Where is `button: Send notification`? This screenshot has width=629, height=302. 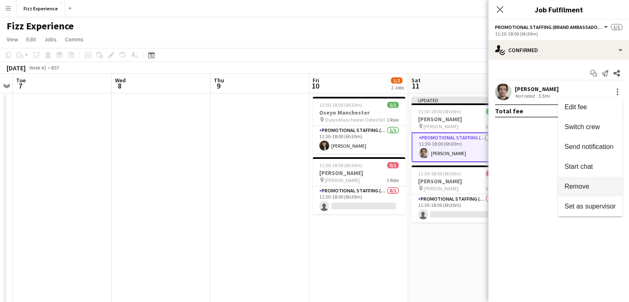 button: Send notification is located at coordinates (590, 147).